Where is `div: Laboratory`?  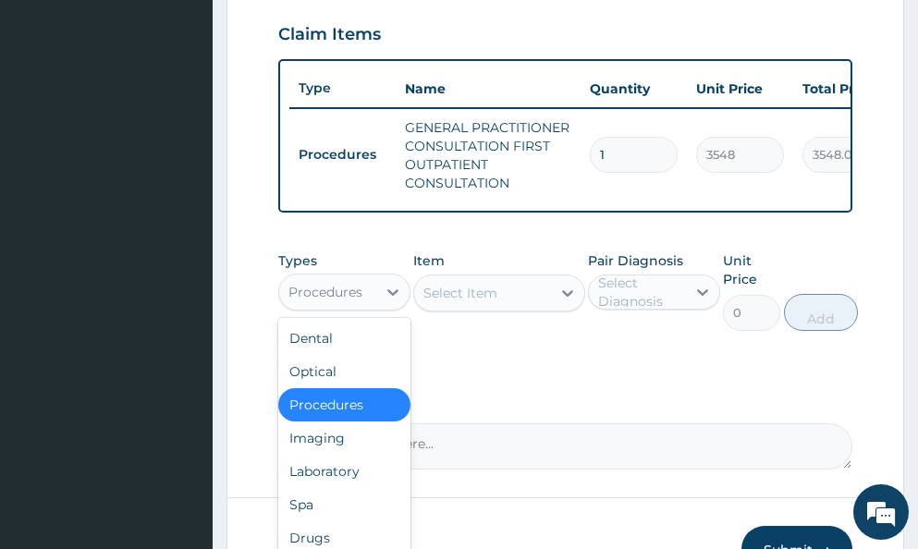
div: Laboratory is located at coordinates (344, 471).